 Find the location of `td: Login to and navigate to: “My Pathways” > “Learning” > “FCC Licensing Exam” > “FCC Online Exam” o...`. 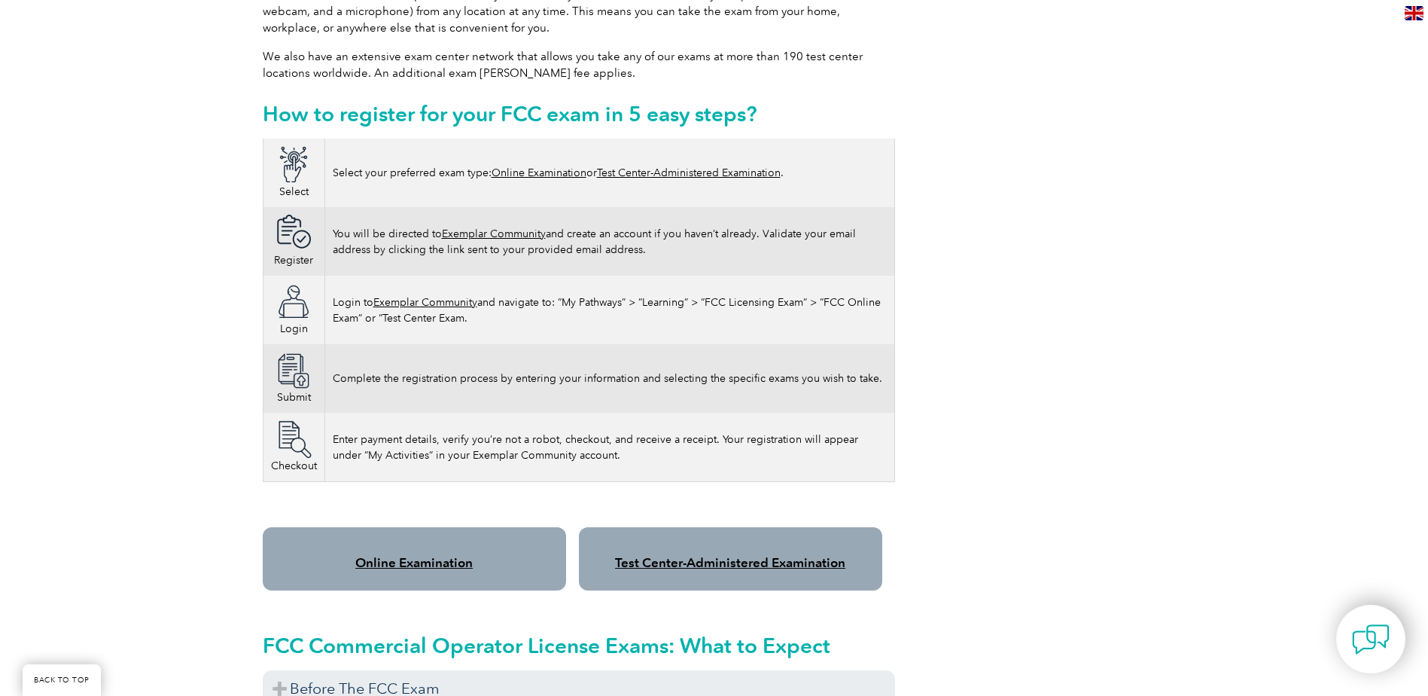

td: Login to and navigate to: “My Pathways” > “Learning” > “FCC Licensing Exam” > “FCC Online Exam” o... is located at coordinates (609, 309).